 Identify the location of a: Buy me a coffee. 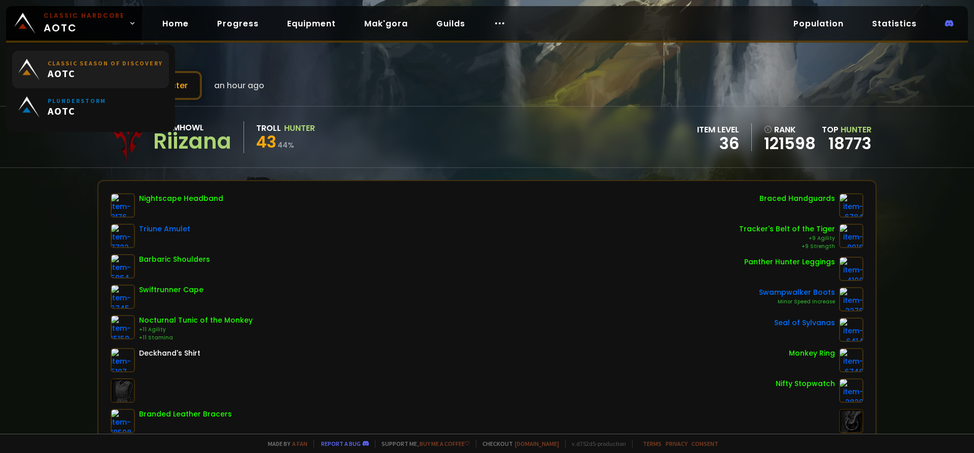
(444, 443).